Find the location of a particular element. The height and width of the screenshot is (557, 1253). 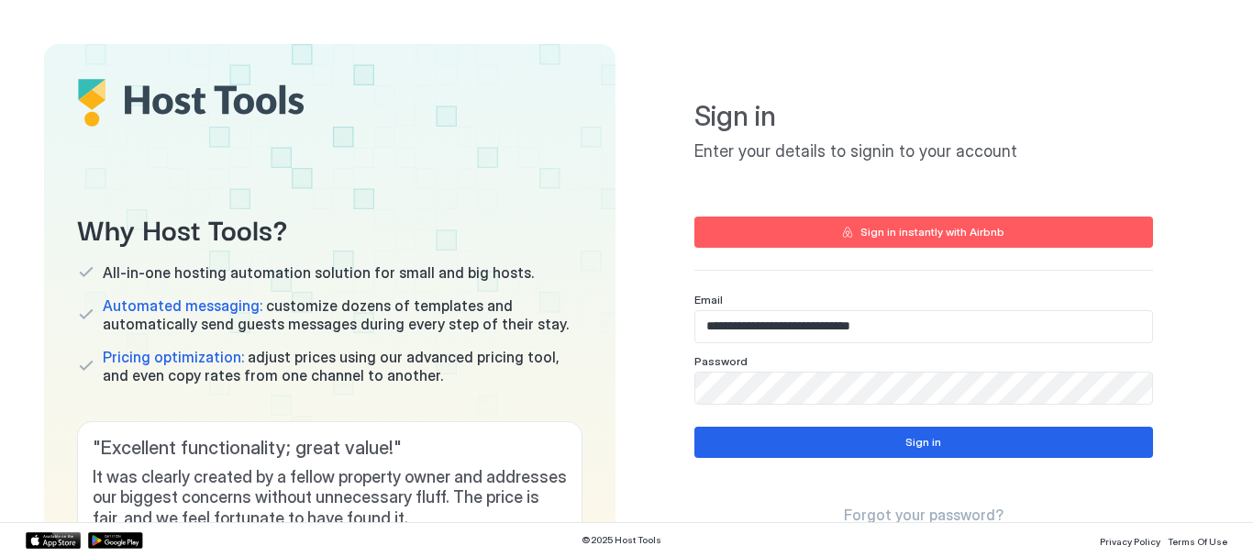

div: Sign in instantly with Airbnb is located at coordinates (932, 232).